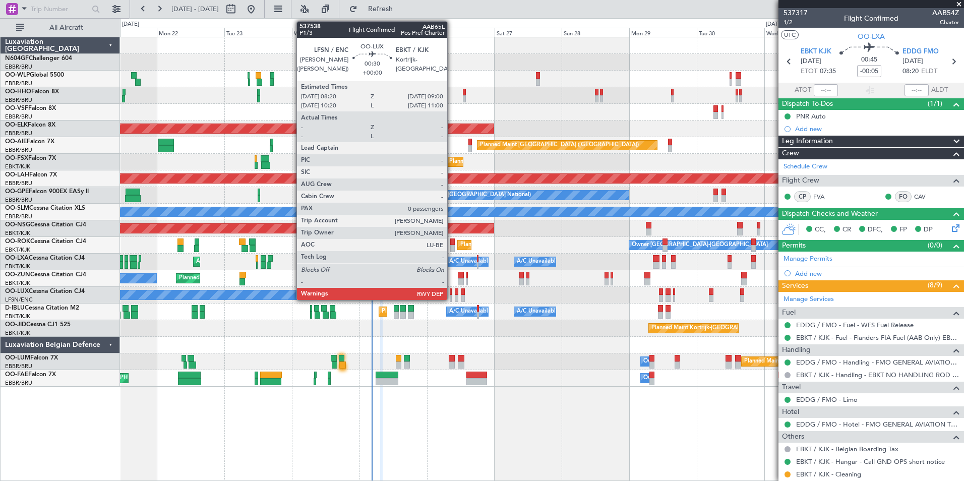 This screenshot has height=481, width=964. What do you see at coordinates (16, 142) in the screenshot?
I see `span: OO-AIE` at bounding box center [16, 142].